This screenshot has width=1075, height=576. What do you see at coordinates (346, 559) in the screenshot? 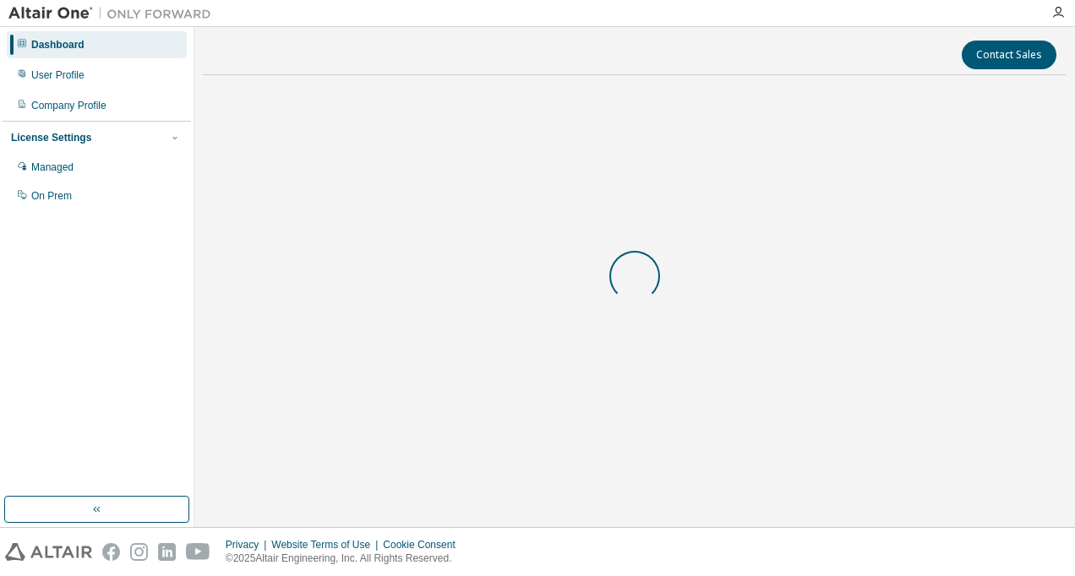
I see `p: © 2025 Altair Engineering, Inc. All Rights Reserved.` at bounding box center [346, 559].